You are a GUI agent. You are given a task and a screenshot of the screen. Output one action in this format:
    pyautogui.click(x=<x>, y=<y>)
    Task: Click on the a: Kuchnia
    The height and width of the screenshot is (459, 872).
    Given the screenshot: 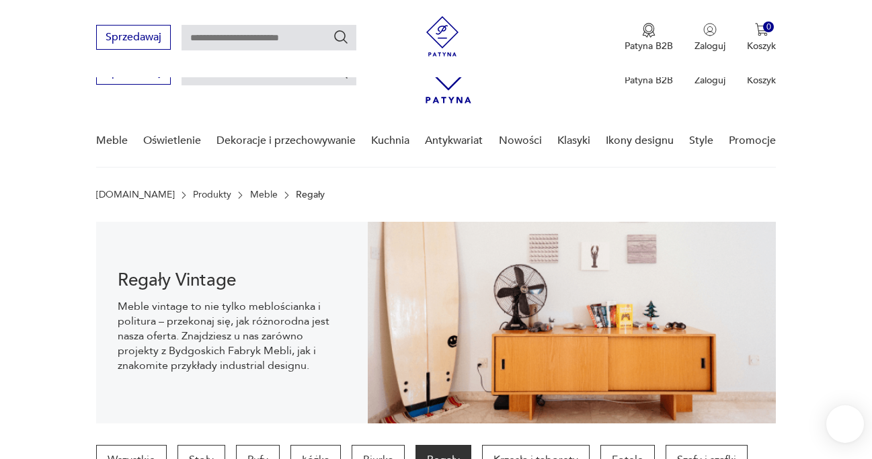 What is the action you would take?
    pyautogui.click(x=390, y=141)
    